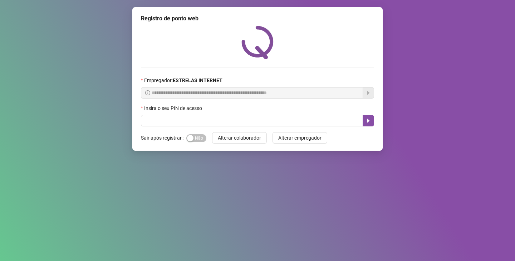 The height and width of the screenshot is (261, 515). I want to click on button: Alterar colaborador, so click(239, 138).